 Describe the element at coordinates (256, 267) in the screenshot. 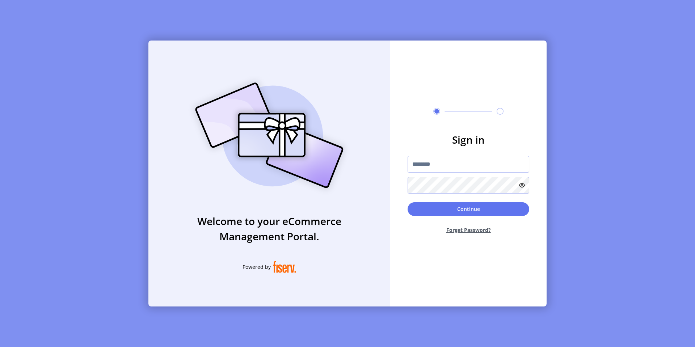

I see `span: Powered by` at that location.